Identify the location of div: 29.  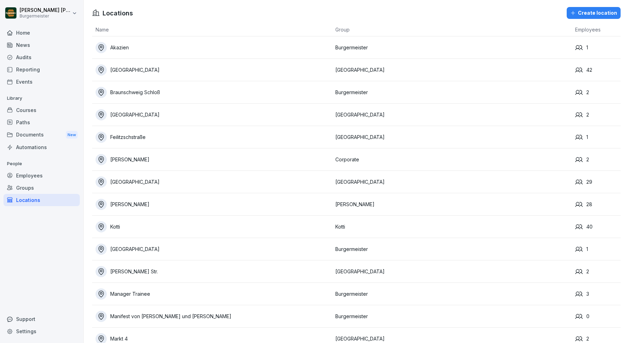
(598, 182).